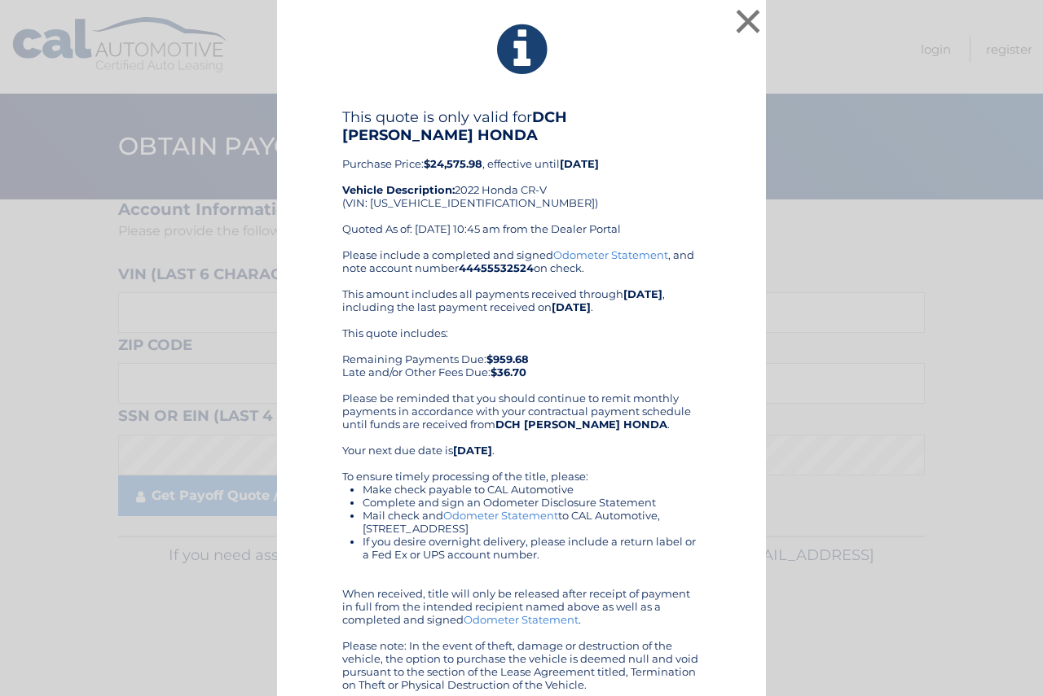 The height and width of the screenshot is (696, 1043). Describe the element at coordinates (453, 164) in the screenshot. I see `b: $24,575.98` at that location.